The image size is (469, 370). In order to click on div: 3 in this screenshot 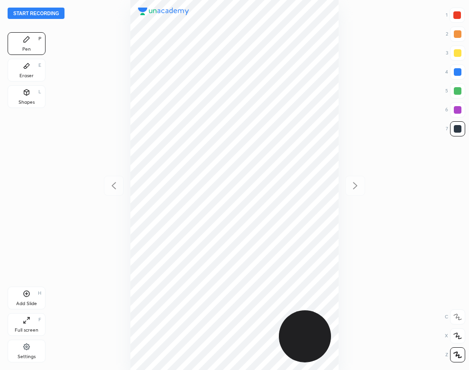, I will do `click(455, 53)`.